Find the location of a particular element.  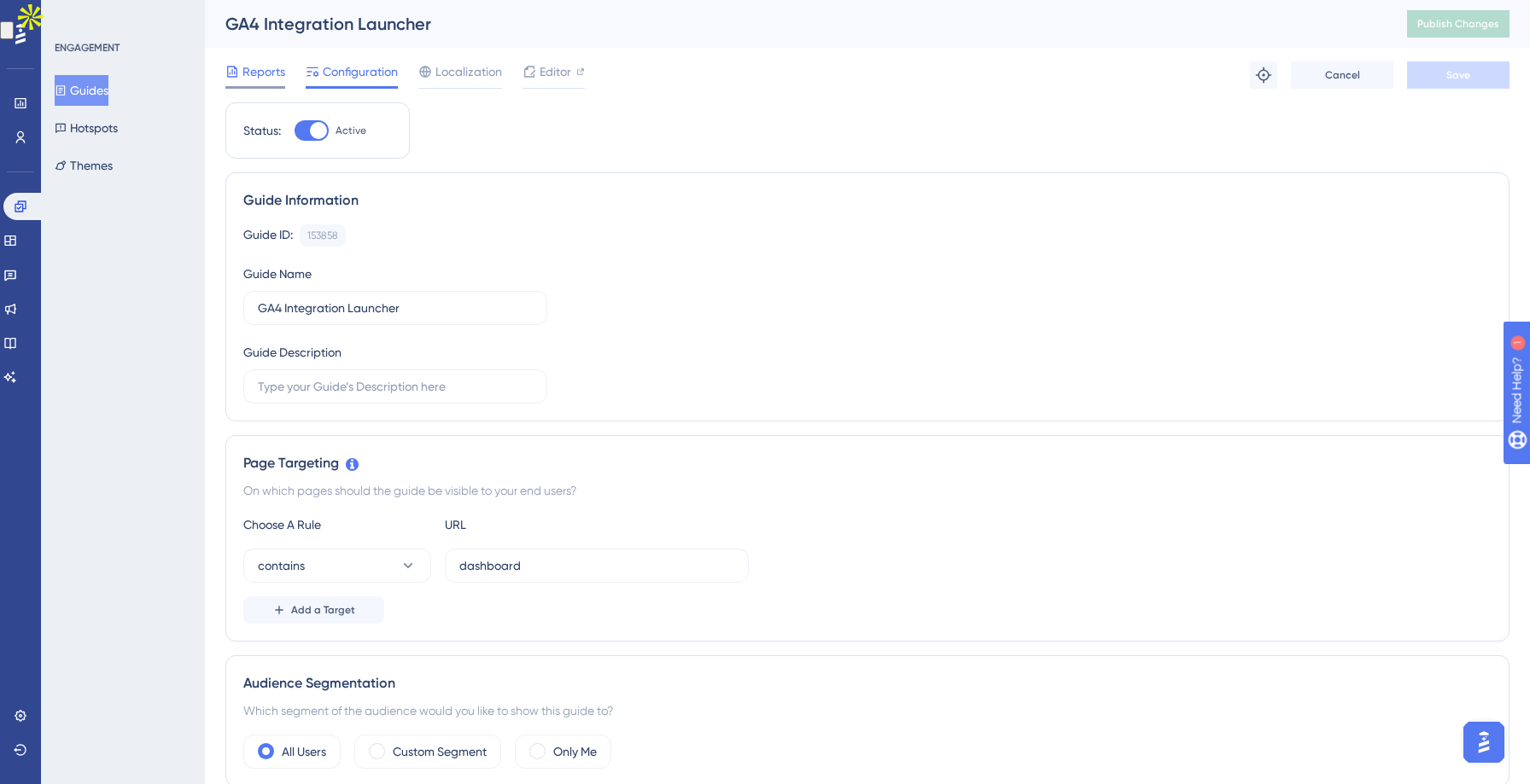

label: Only Me is located at coordinates (574, 751).